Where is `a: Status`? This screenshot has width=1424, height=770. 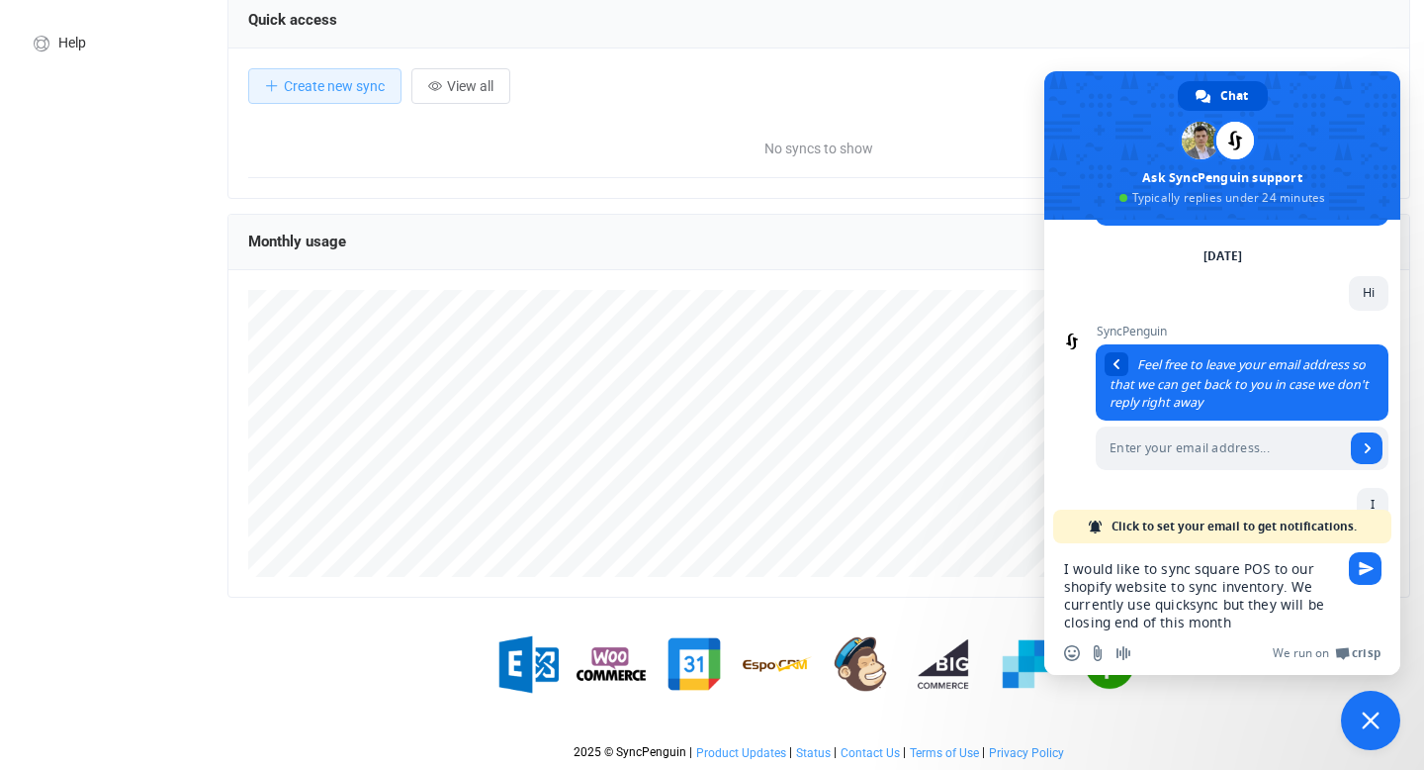 a: Status is located at coordinates (813, 753).